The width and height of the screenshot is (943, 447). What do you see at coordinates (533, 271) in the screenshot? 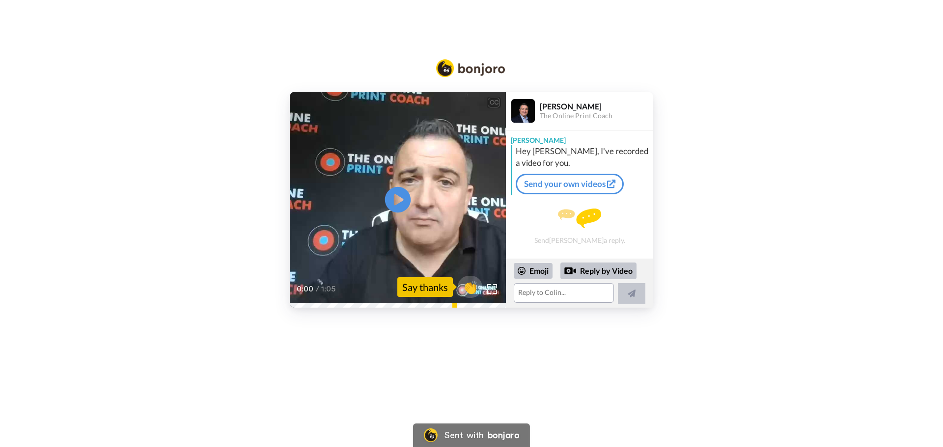
I see `div: Emoji` at bounding box center [533, 271].